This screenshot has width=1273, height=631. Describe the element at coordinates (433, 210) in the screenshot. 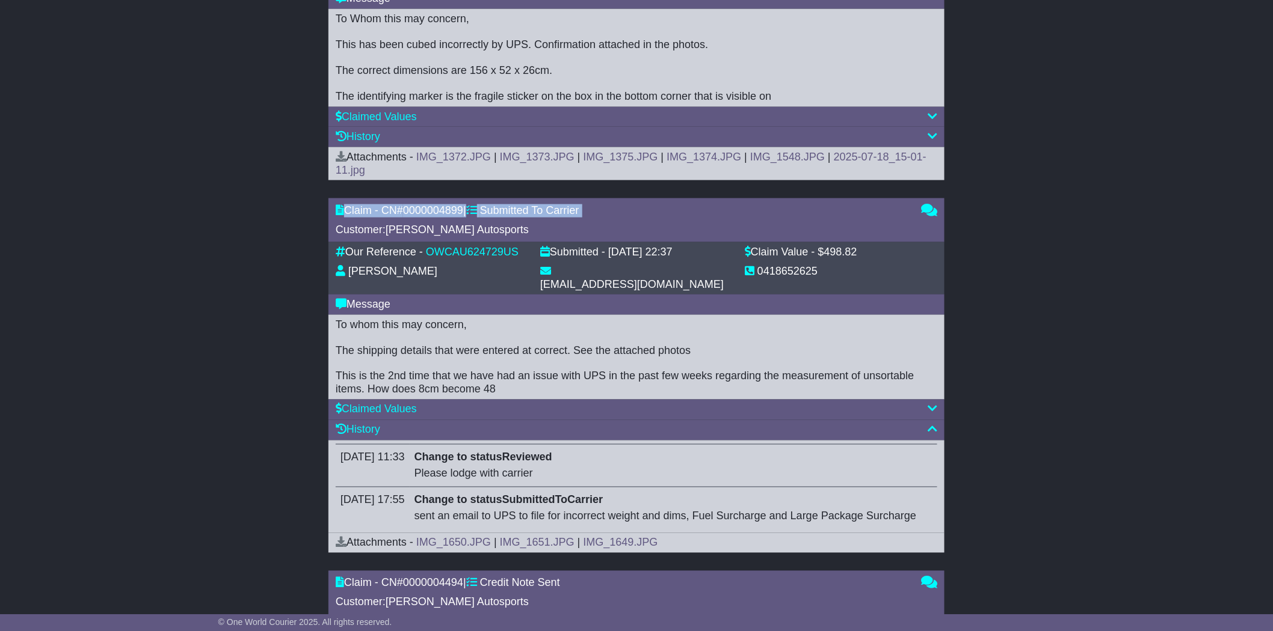

I see `span: 0000004899` at that location.